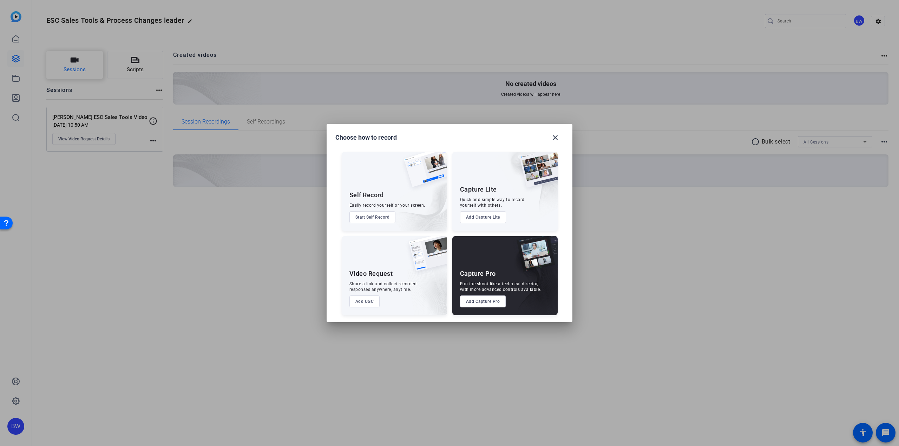 Image resolution: width=899 pixels, height=446 pixels. I want to click on img: ugc-content.png, so click(425, 257).